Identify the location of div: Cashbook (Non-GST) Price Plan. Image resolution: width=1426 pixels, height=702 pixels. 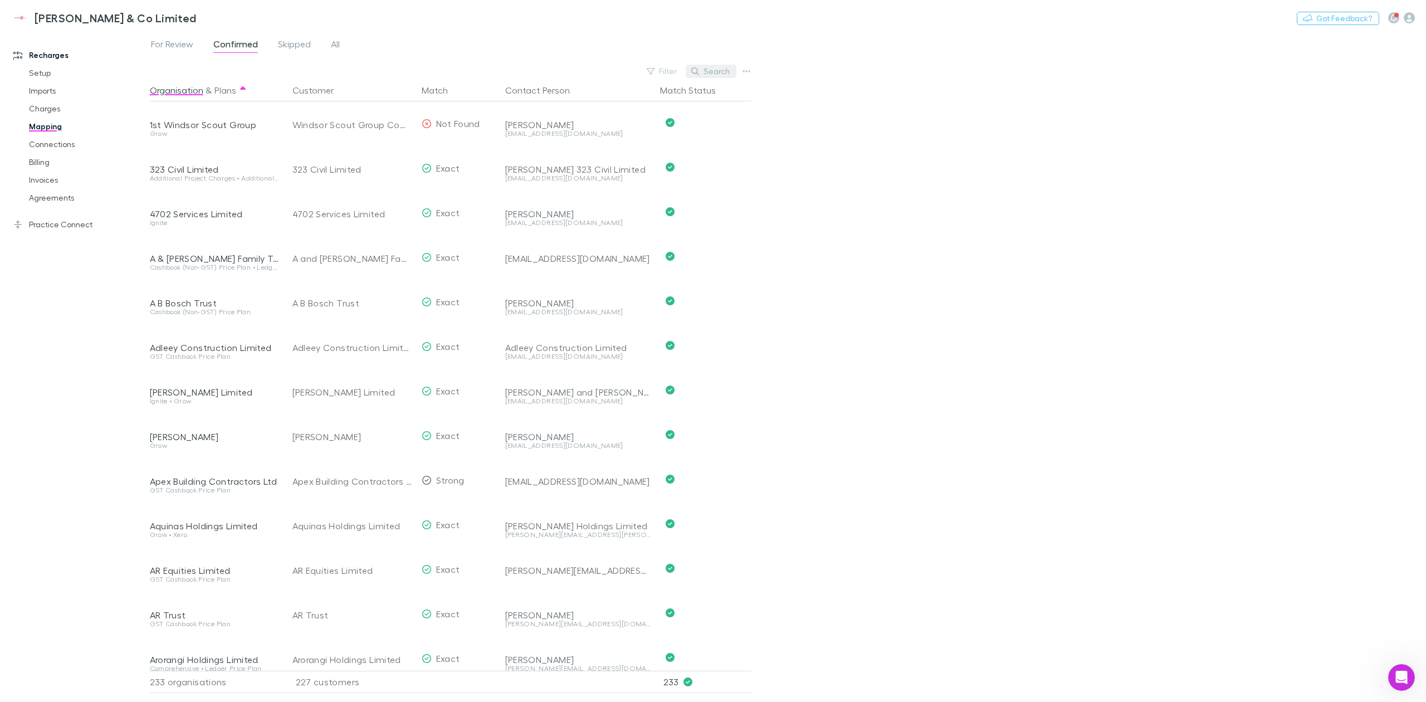
(214, 312).